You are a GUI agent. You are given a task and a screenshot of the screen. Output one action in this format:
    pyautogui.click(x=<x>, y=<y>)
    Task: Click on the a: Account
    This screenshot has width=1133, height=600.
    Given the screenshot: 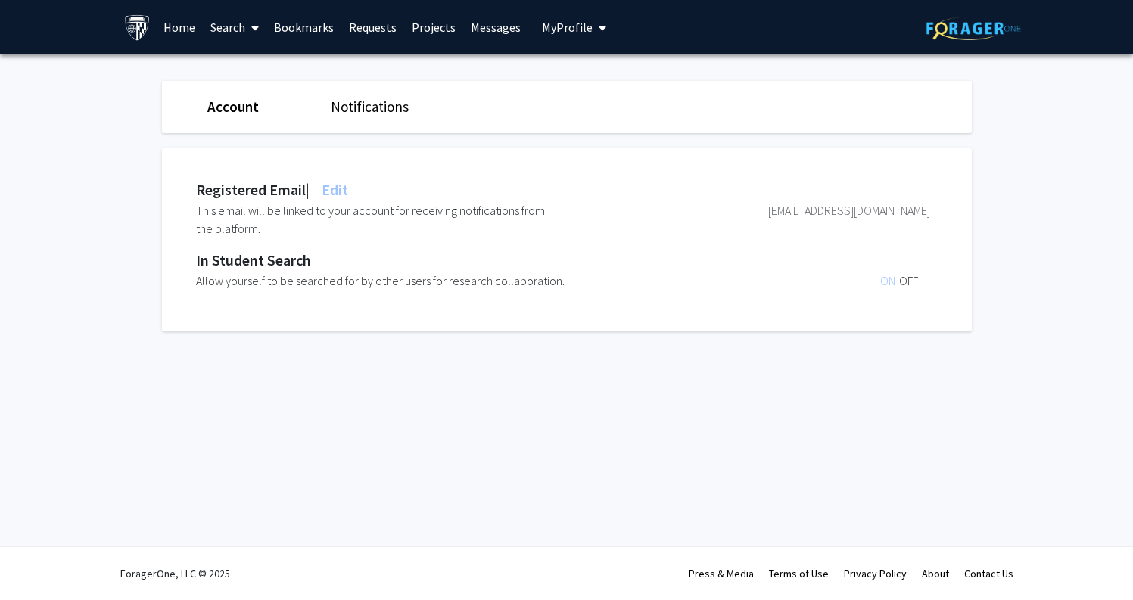 What is the action you would take?
    pyautogui.click(x=233, y=107)
    